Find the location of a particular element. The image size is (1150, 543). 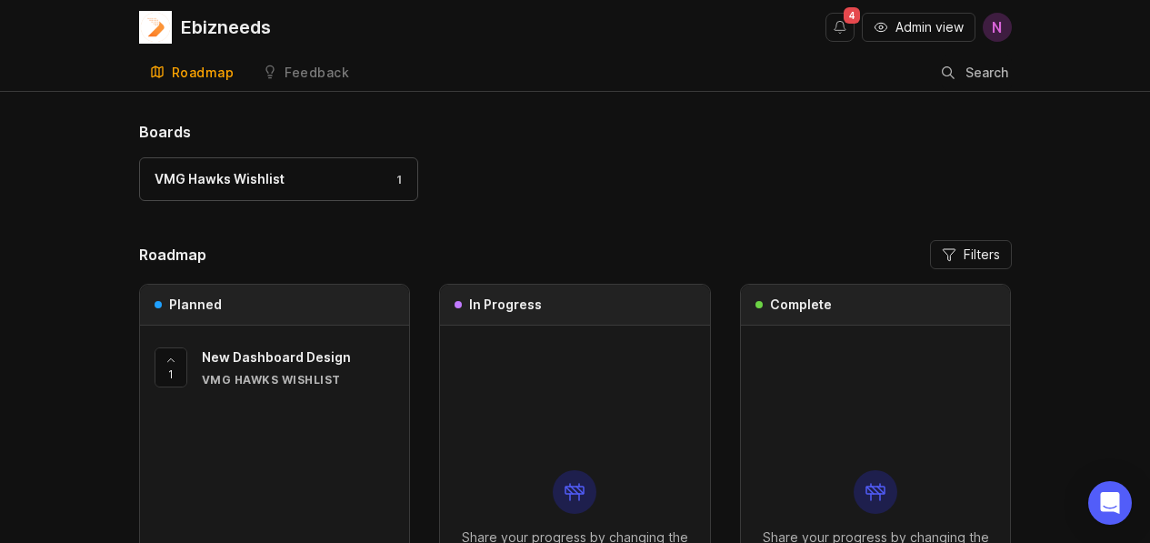

div: Ebizneeds is located at coordinates (225, 27).